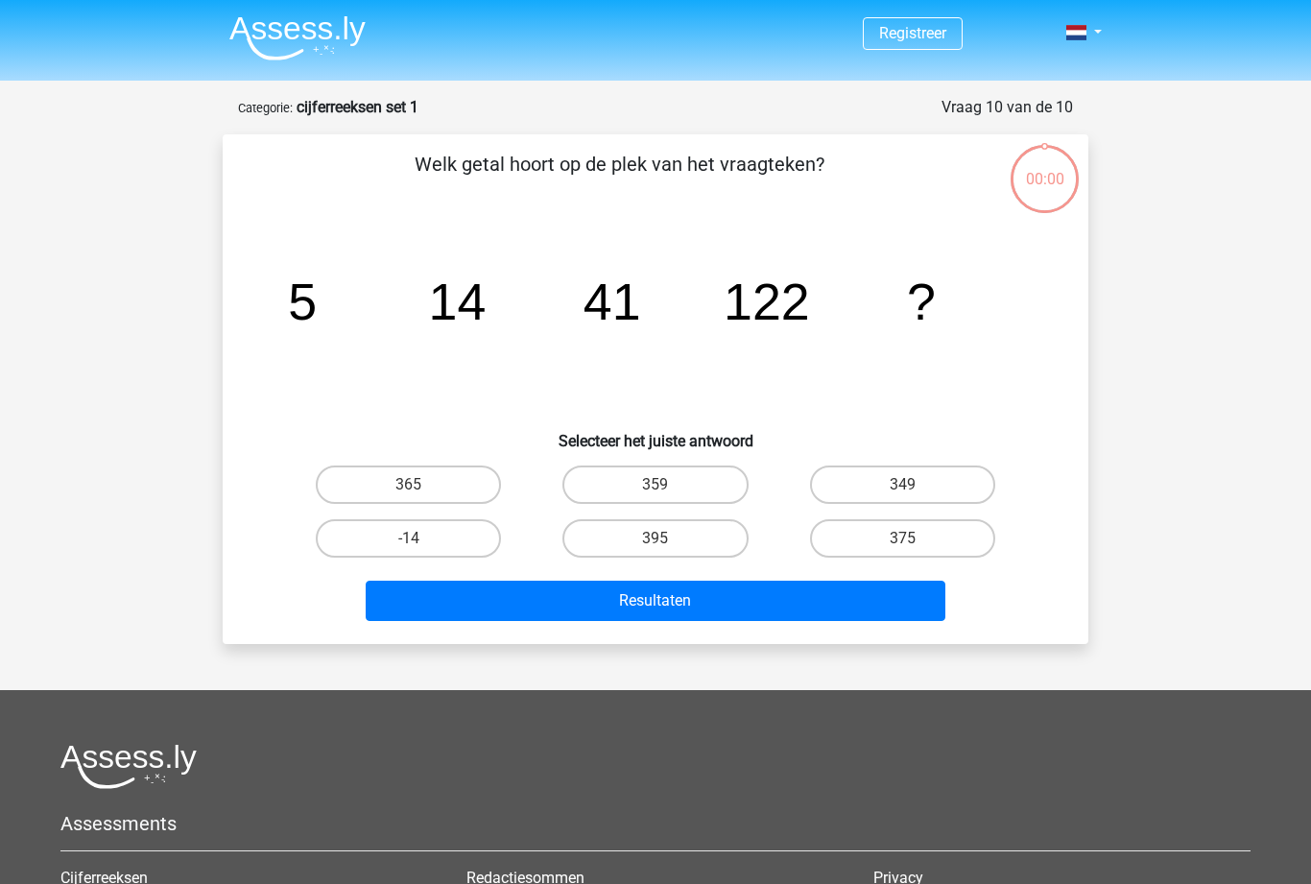 The height and width of the screenshot is (884, 1311). What do you see at coordinates (302, 301) in the screenshot?
I see `tspan: 5` at bounding box center [302, 301].